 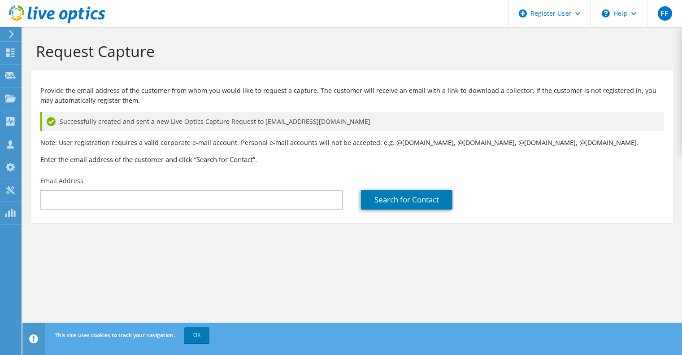 I want to click on span: FF, so click(x=665, y=13).